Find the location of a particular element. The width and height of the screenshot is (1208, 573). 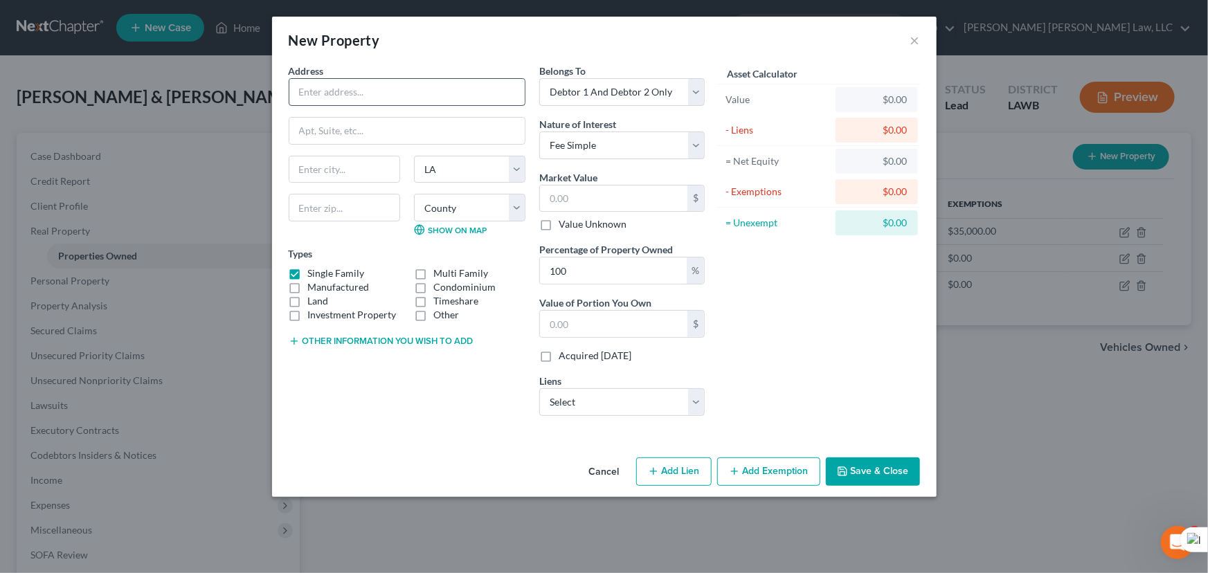

div: New Property is located at coordinates (334, 40).